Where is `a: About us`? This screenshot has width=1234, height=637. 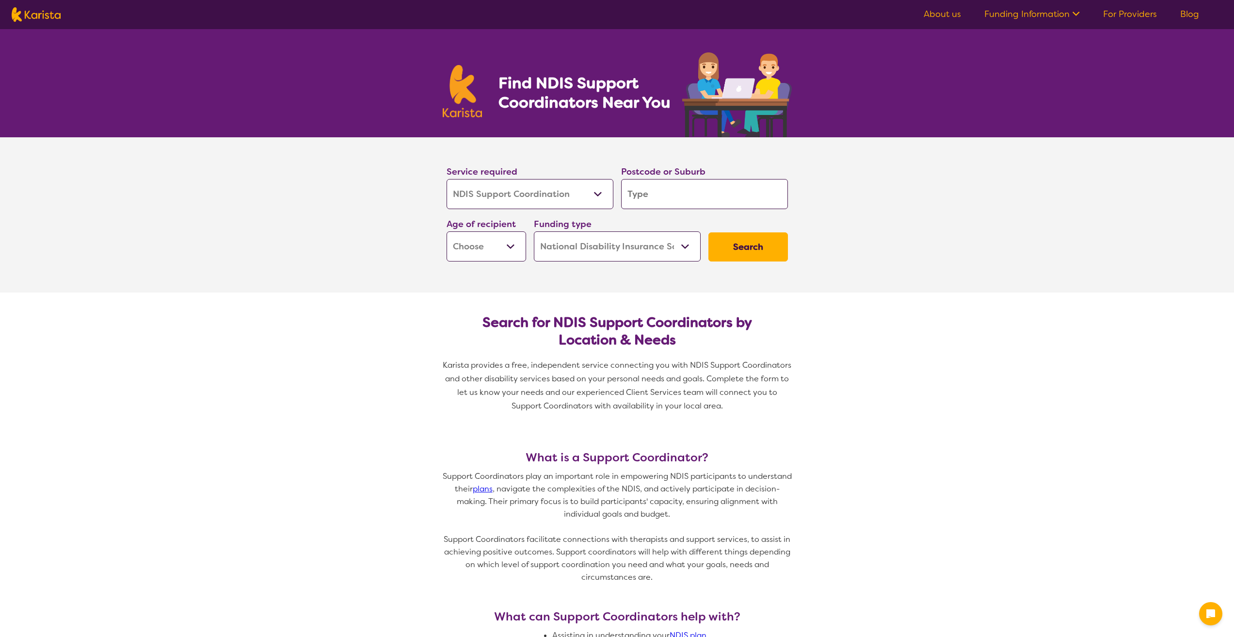 a: About us is located at coordinates (942, 14).